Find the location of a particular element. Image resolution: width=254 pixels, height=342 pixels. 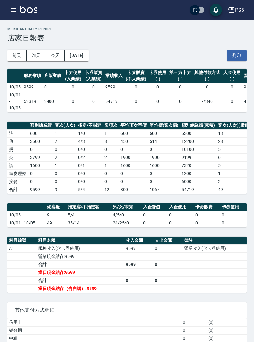

th: 總客數 is located at coordinates (56, 207).